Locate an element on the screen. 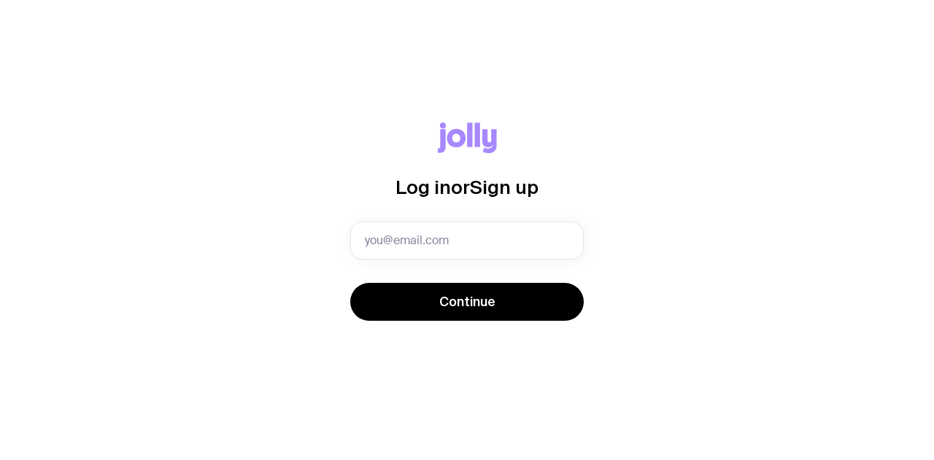 The width and height of the screenshot is (934, 460). span: Sign up is located at coordinates (504, 187).